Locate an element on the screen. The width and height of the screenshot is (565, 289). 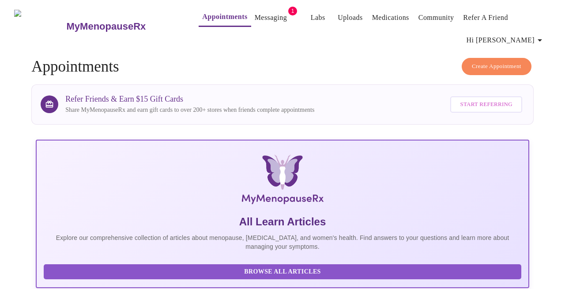
span: 1 is located at coordinates (293, 11).